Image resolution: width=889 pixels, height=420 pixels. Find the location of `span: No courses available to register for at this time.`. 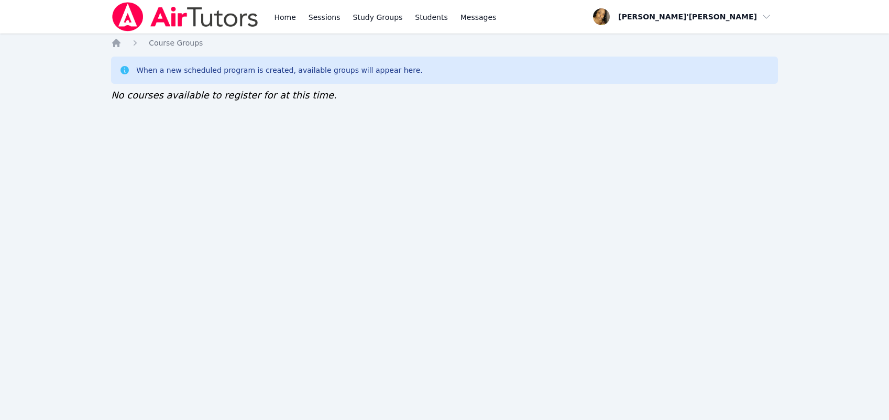

span: No courses available to register for at this time. is located at coordinates (224, 95).